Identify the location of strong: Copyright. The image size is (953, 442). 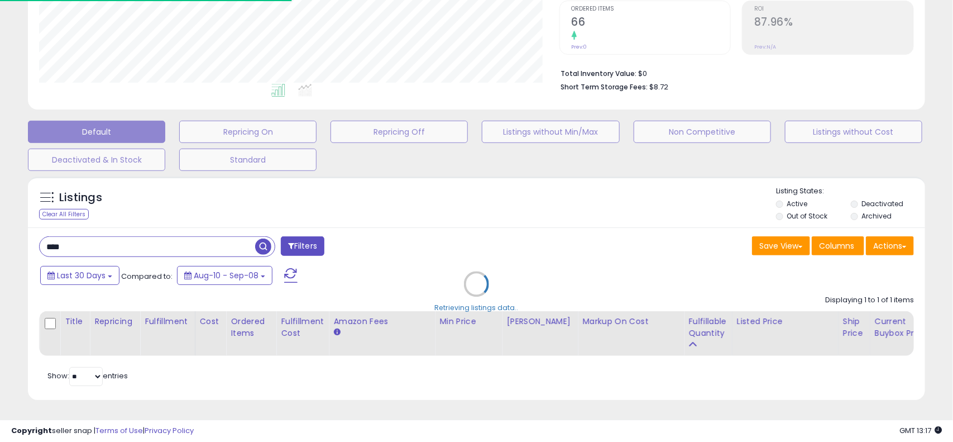
(31, 430).